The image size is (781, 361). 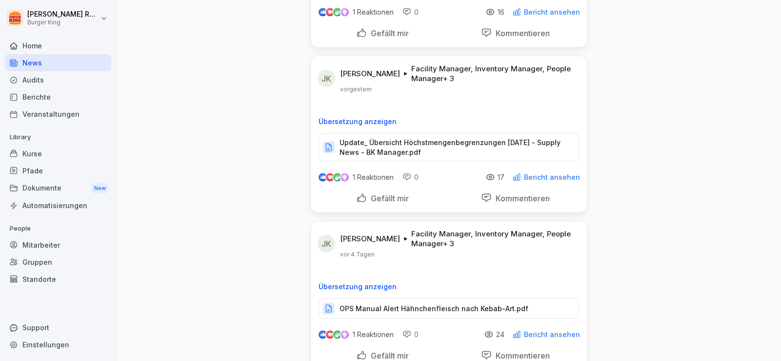 I want to click on div: News, so click(x=58, y=62).